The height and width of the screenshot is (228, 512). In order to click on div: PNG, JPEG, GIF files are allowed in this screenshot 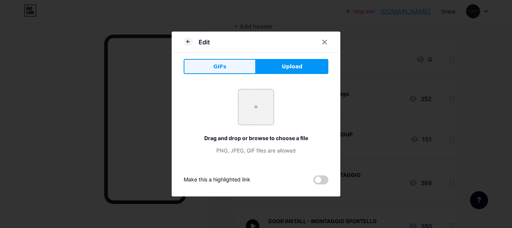, I will do `click(256, 150)`.